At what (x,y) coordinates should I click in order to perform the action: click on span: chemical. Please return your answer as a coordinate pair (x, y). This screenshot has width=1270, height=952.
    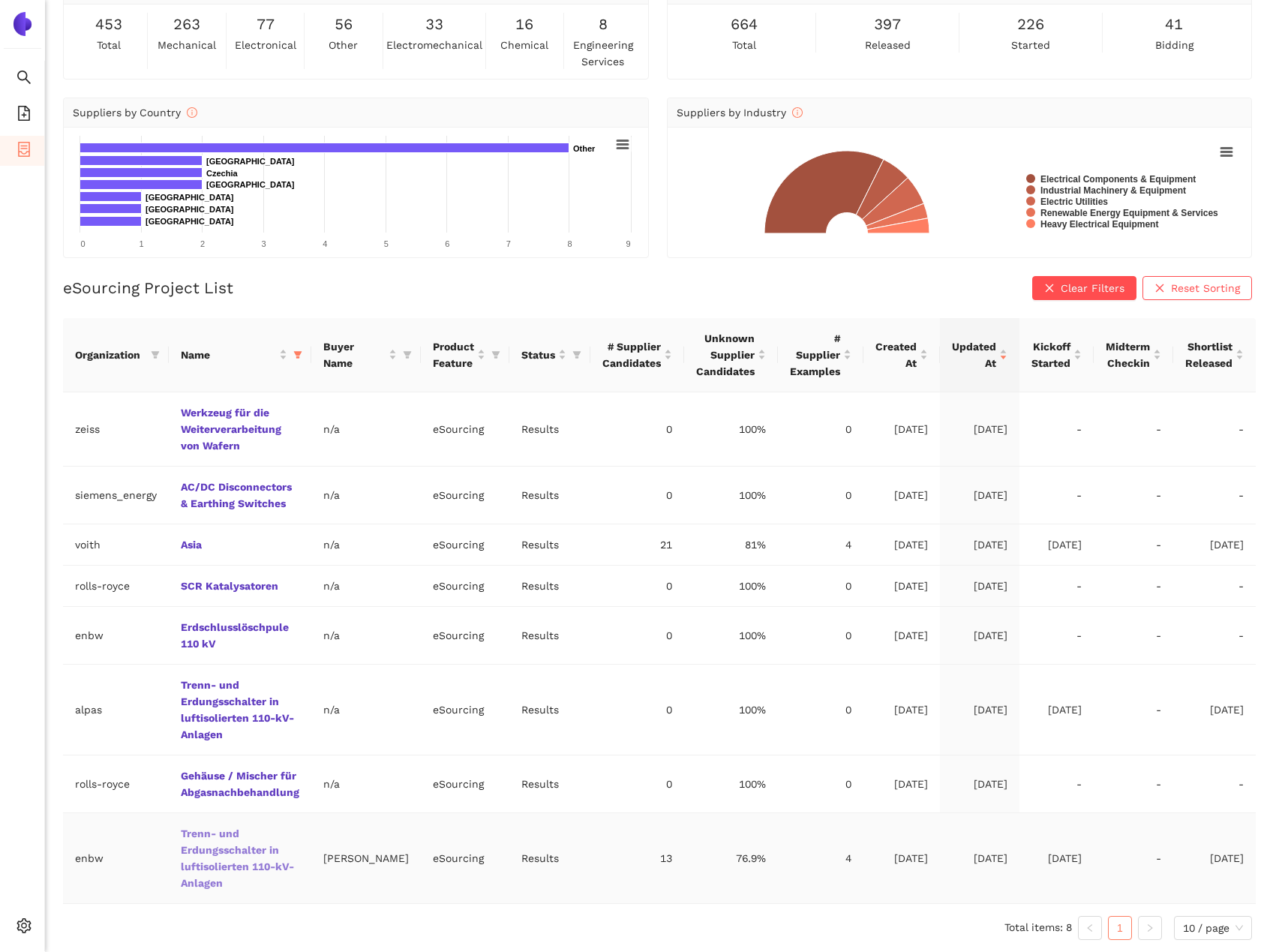
    Looking at the image, I should click on (525, 45).